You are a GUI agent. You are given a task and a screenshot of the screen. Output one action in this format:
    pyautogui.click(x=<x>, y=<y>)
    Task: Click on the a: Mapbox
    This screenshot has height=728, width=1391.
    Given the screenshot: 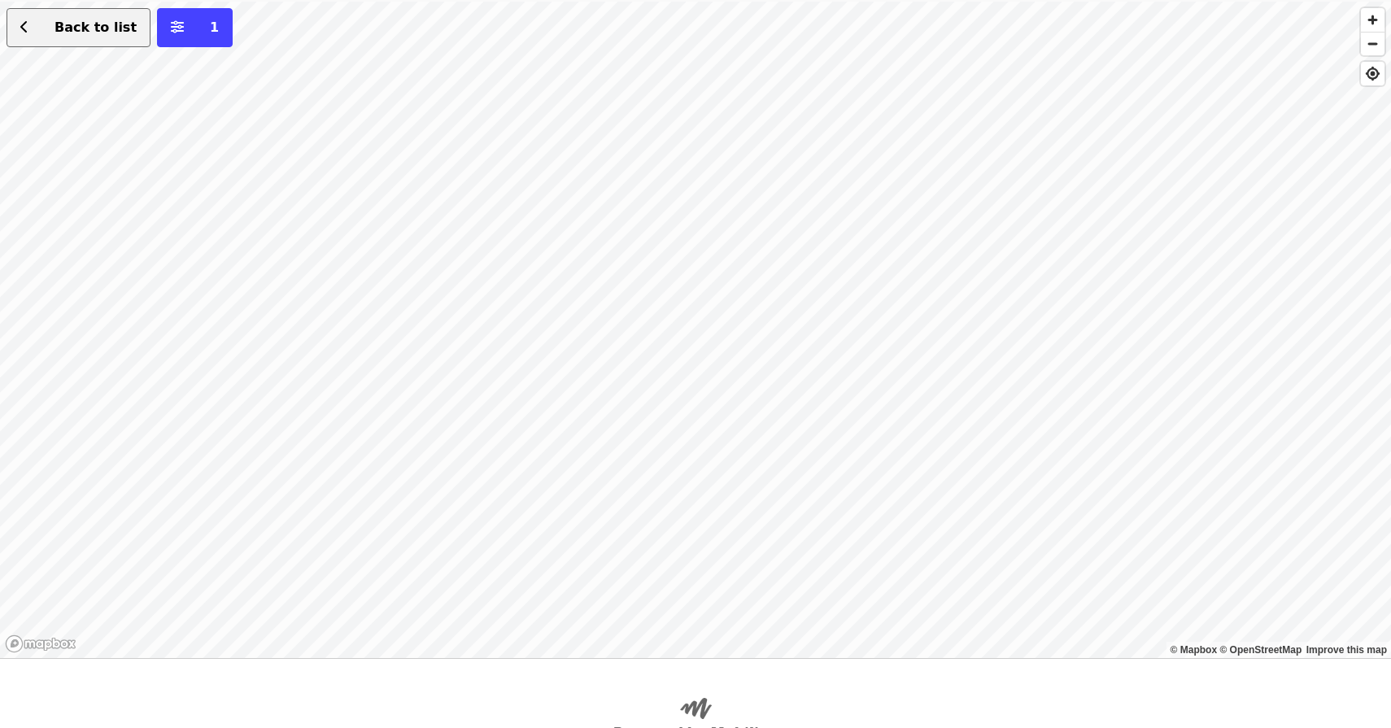 What is the action you would take?
    pyautogui.click(x=1194, y=650)
    